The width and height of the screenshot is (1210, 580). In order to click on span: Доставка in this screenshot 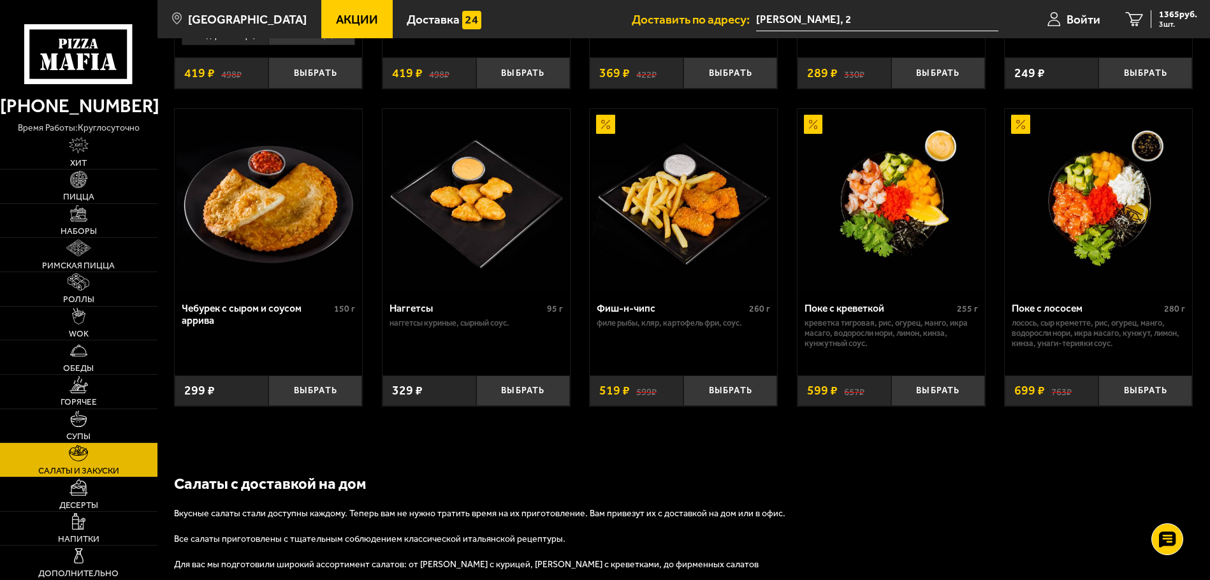, I will do `click(433, 19)`.